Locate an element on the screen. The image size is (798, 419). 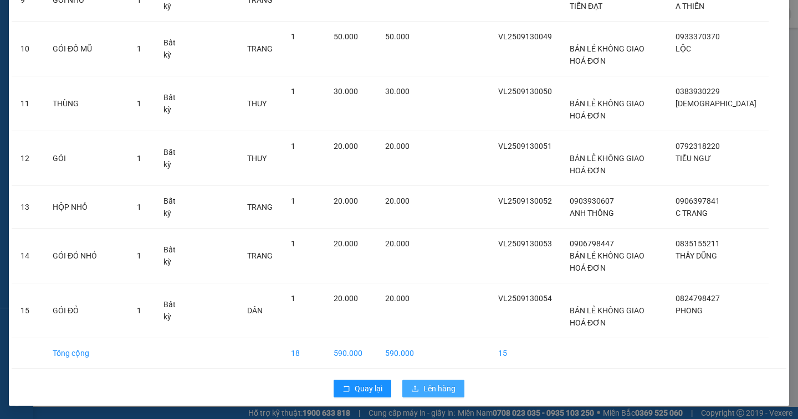
span: VL2509130054 is located at coordinates (525, 299).